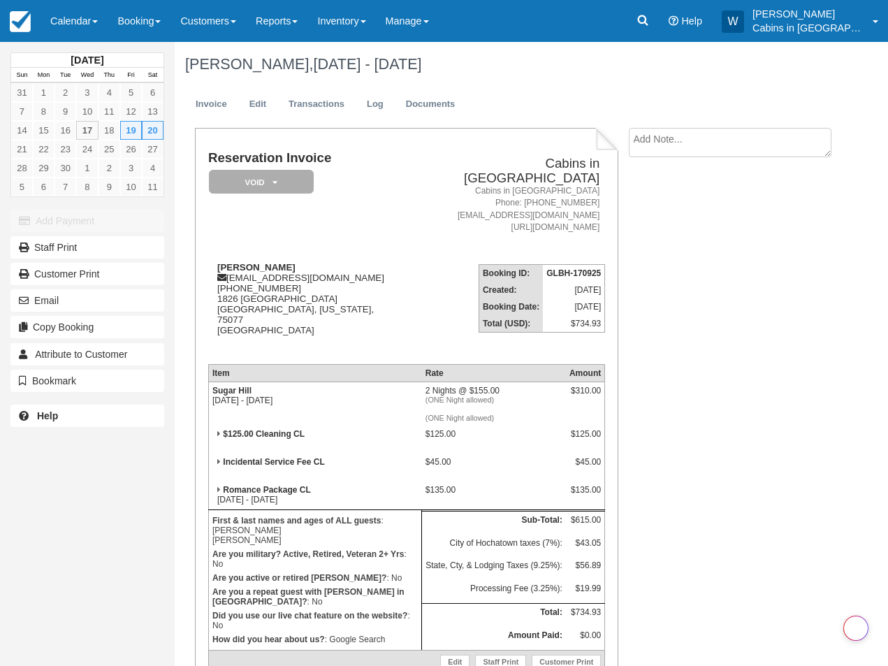 The width and height of the screenshot is (888, 666). I want to click on h1: Reservation Invoice, so click(305, 158).